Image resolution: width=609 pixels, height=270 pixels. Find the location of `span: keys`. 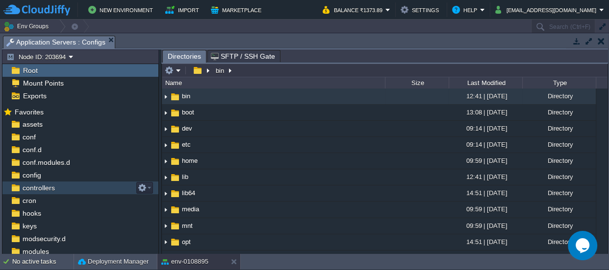

span: keys is located at coordinates (29, 226).